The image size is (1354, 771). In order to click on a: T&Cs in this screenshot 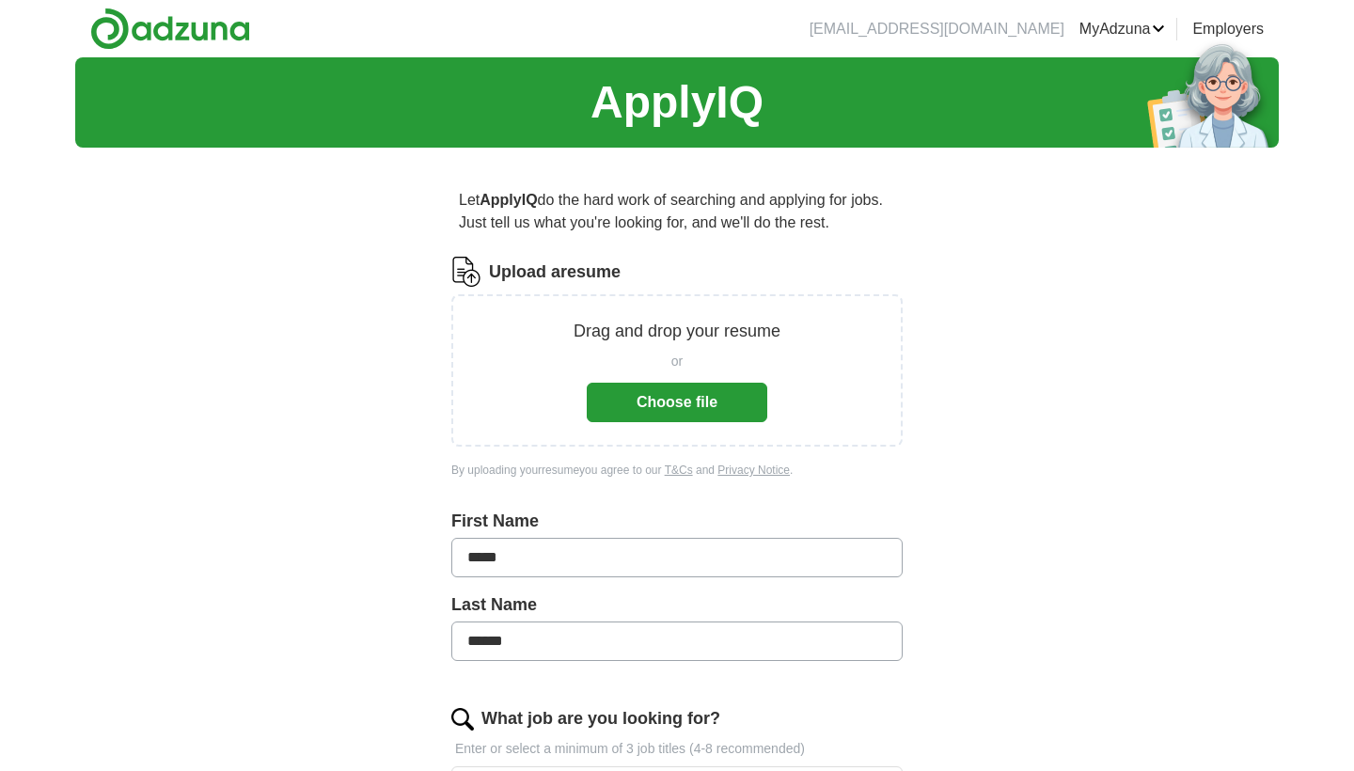, I will do `click(679, 470)`.